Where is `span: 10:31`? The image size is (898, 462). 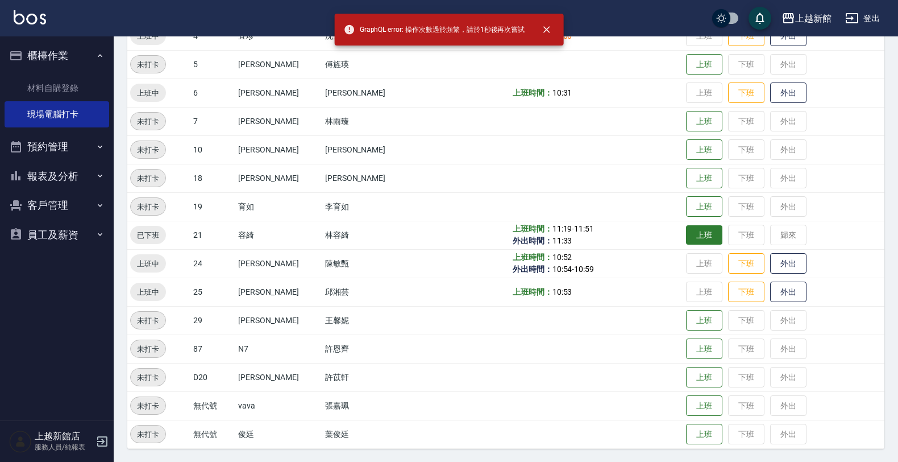
span: 10:31 is located at coordinates (562, 93).